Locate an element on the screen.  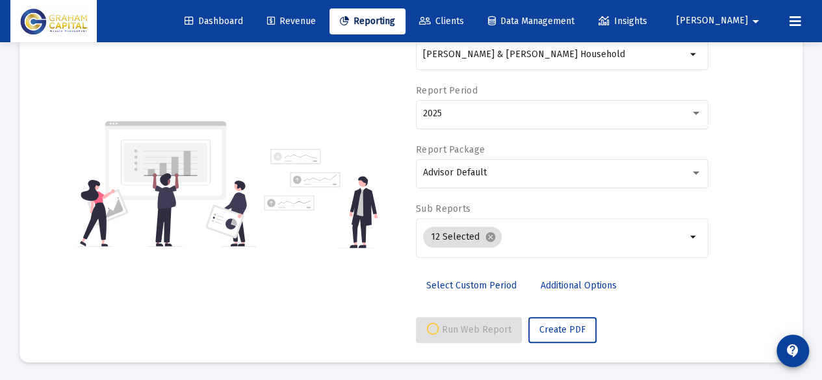
button: Run Web Report is located at coordinates (468, 330).